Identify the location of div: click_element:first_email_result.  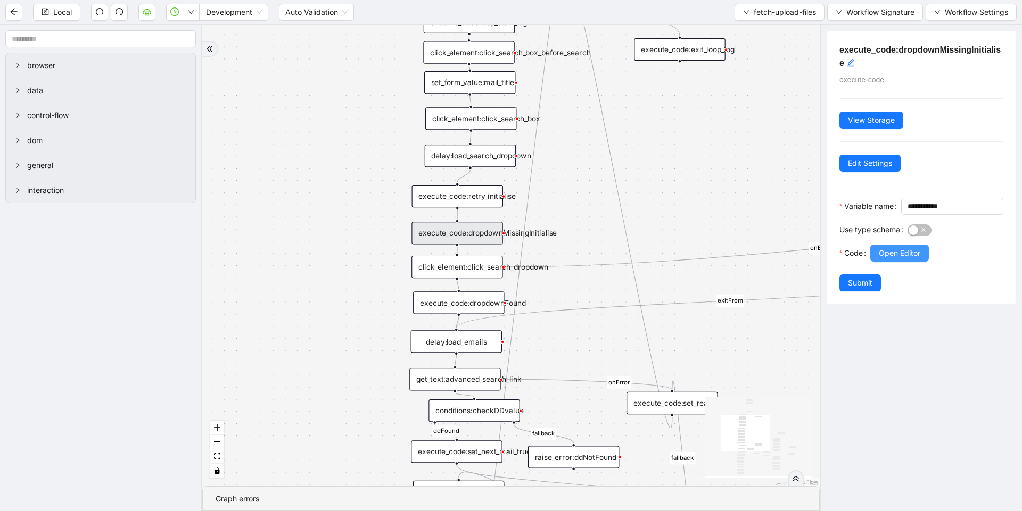
(458, 492).